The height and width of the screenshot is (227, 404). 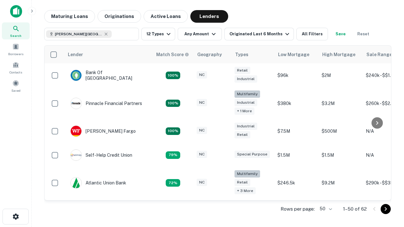 I want to click on button: Active Loans, so click(x=166, y=16).